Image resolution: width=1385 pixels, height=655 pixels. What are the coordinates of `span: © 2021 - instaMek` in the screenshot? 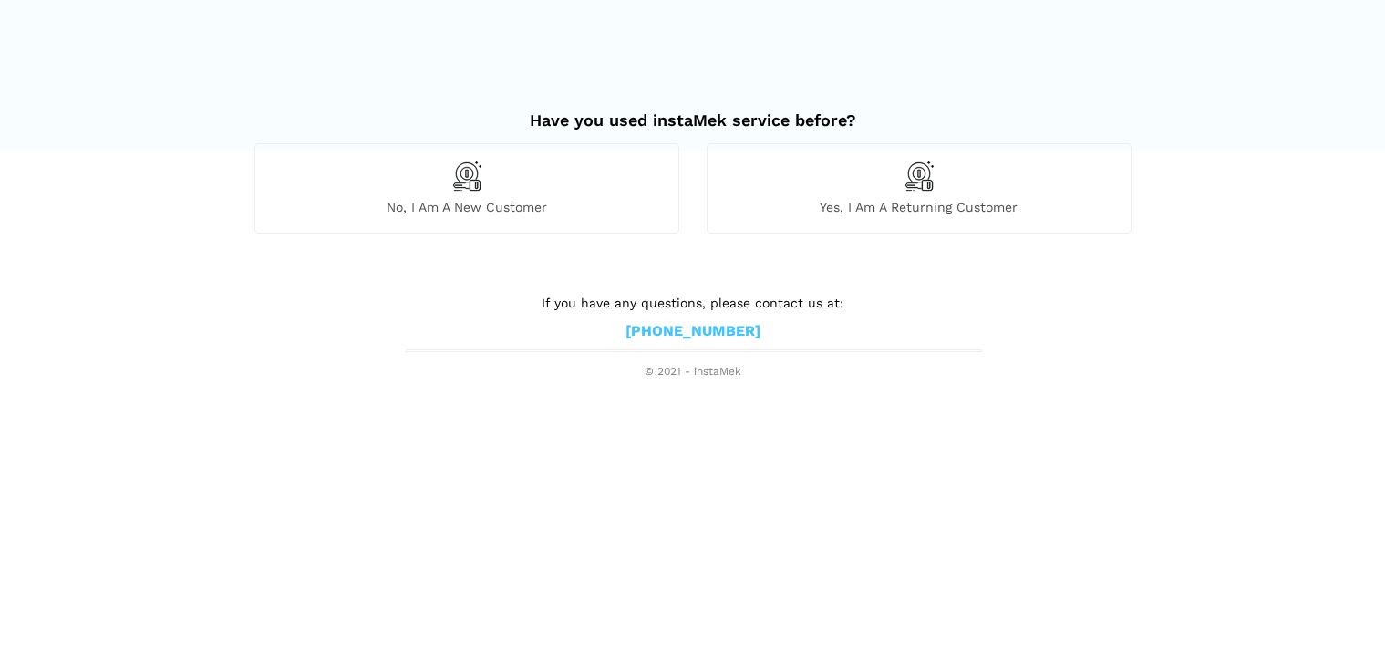 It's located at (693, 372).